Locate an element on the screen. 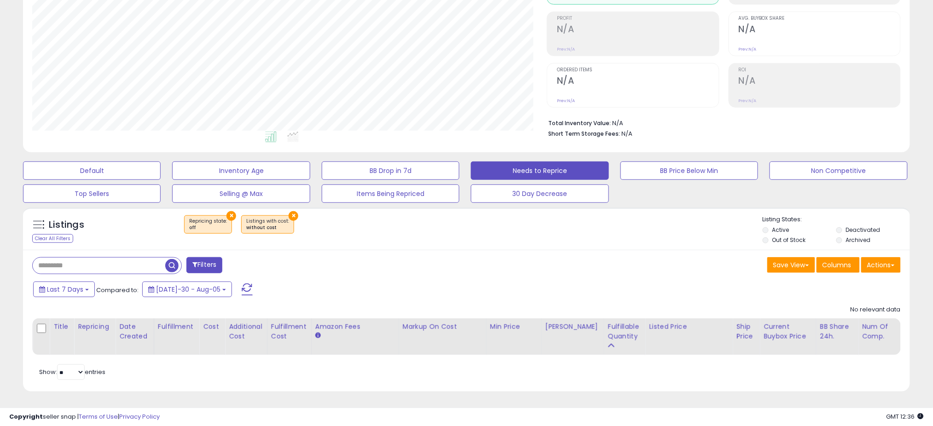  div: BB Share 24h. is located at coordinates (838, 332).